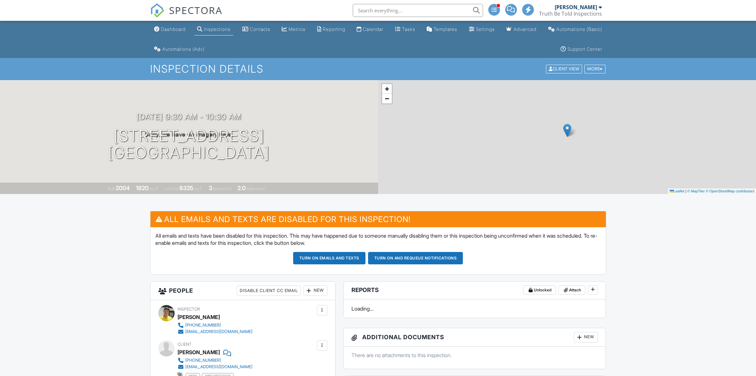 This screenshot has height=376, width=756. What do you see at coordinates (198, 189) in the screenshot?
I see `span: sq.ft.` at bounding box center [198, 189].